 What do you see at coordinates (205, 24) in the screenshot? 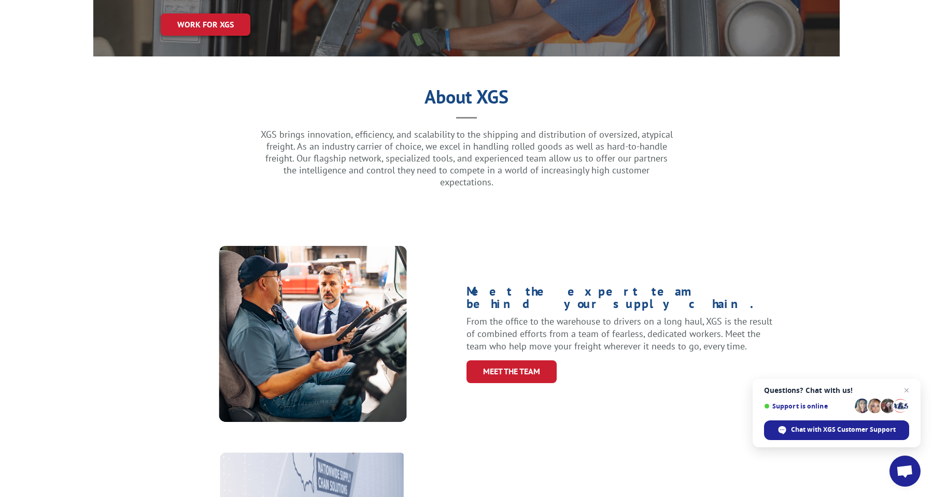
I see `a: Work for XGS` at bounding box center [205, 24].